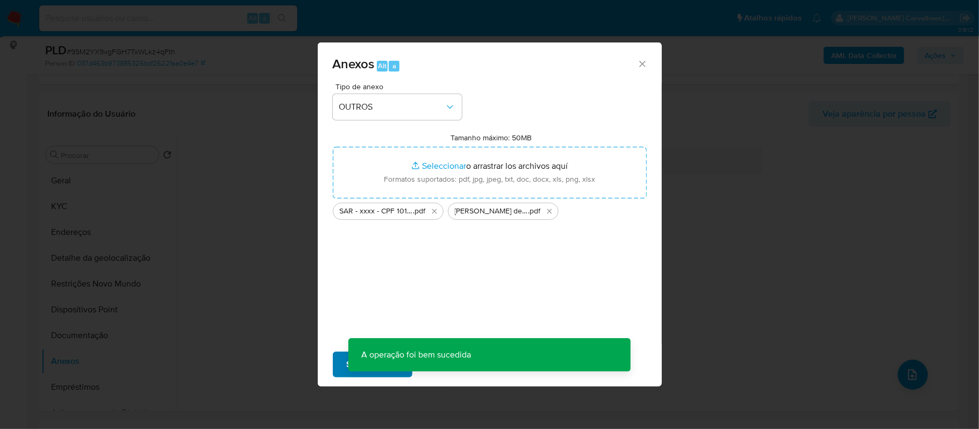 The image size is (979, 429). What do you see at coordinates (392, 107) in the screenshot?
I see `span: OUTROS` at bounding box center [392, 107].